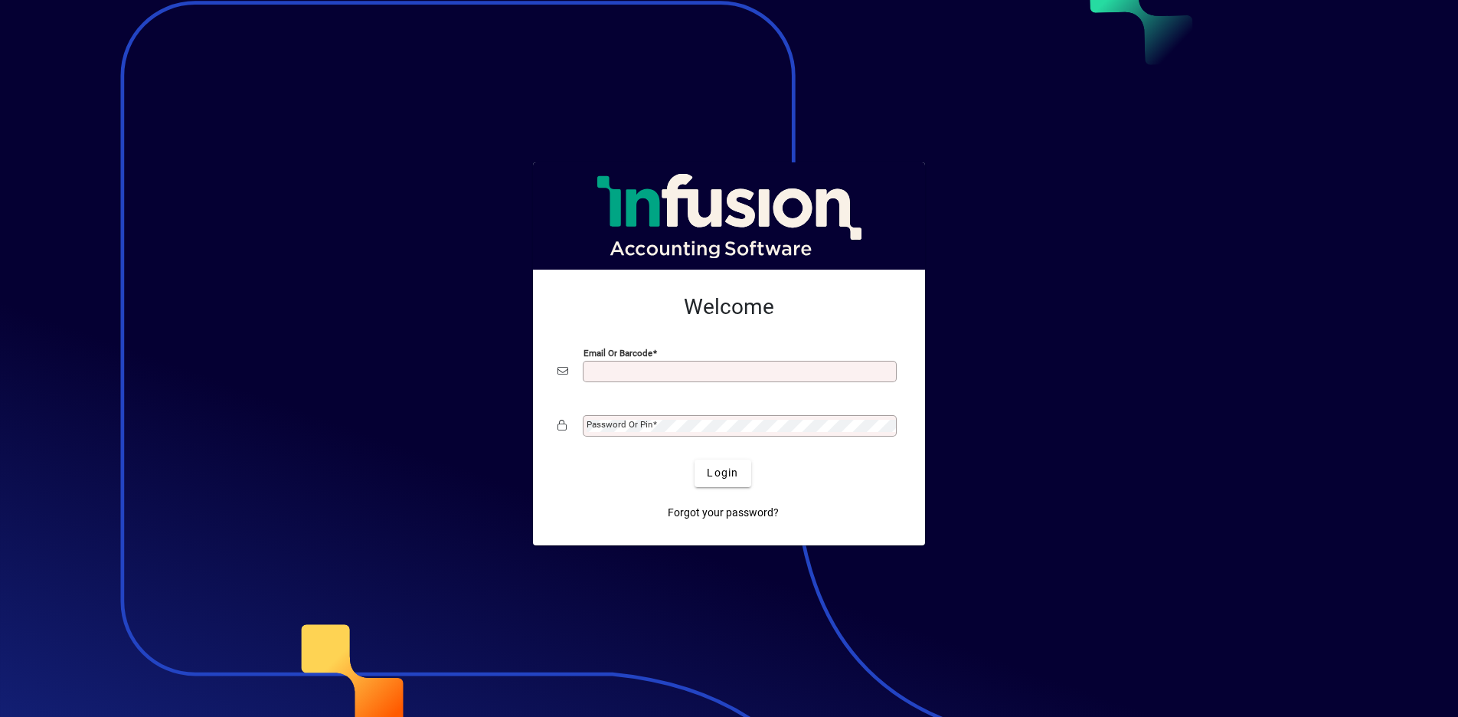 The height and width of the screenshot is (717, 1458). I want to click on a: Forgot your password?, so click(723, 513).